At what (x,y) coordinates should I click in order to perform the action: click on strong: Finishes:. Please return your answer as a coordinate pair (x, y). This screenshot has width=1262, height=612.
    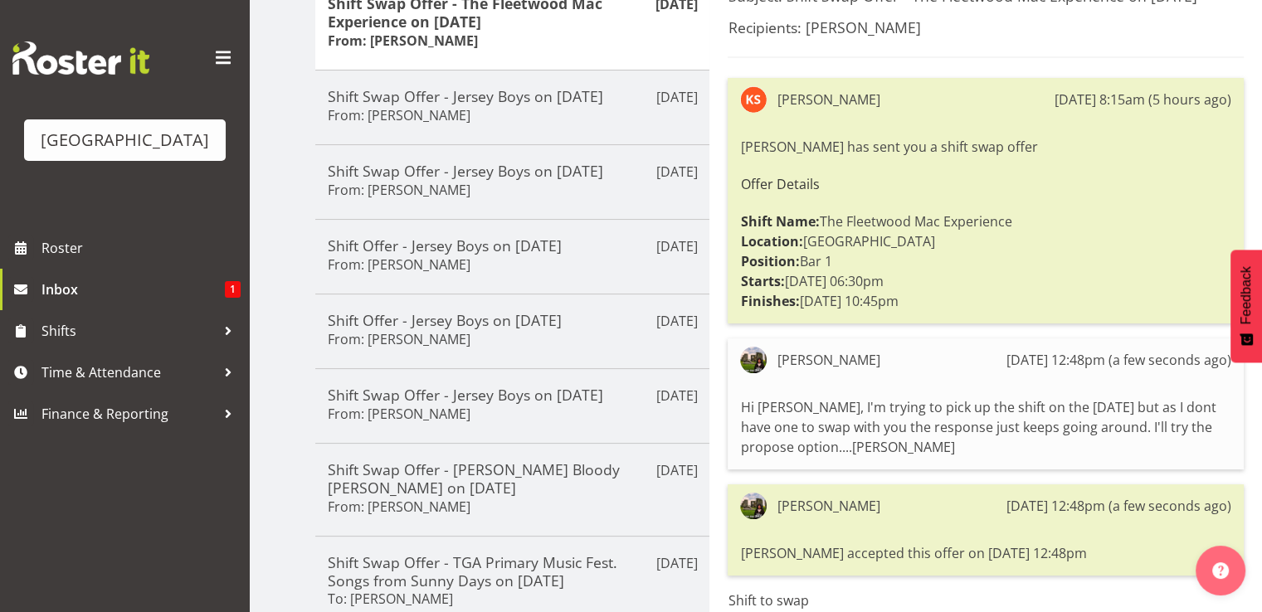
    Looking at the image, I should click on (769, 301).